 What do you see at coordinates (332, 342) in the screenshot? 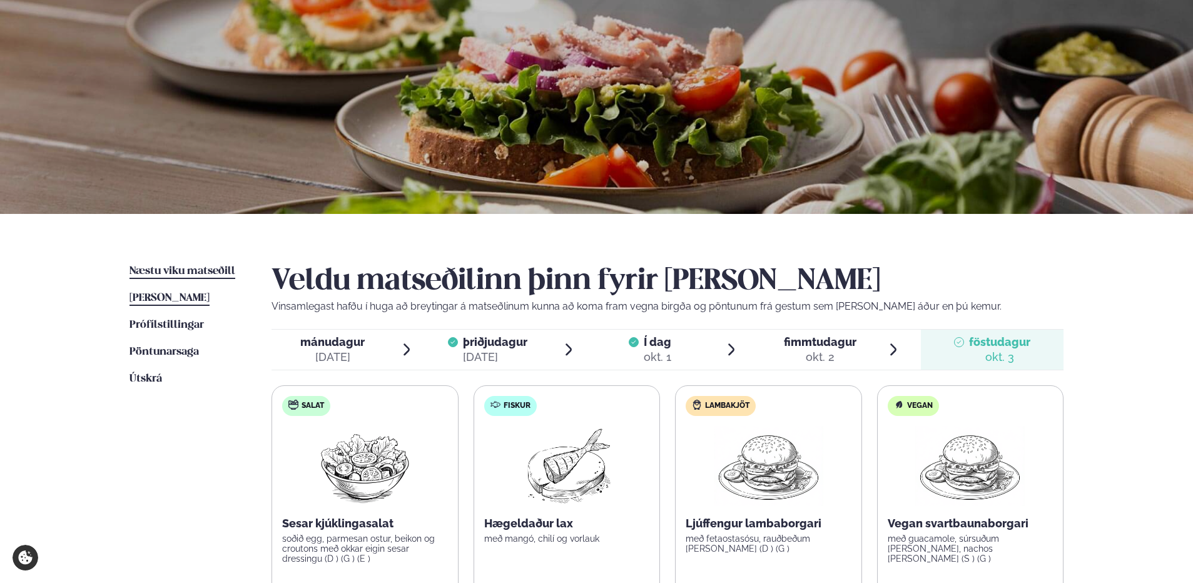
I see `span: mánudagur` at bounding box center [332, 342].